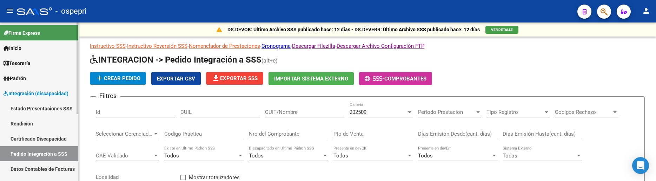 The width and height of the screenshot is (656, 181). I want to click on span: - ospepri, so click(71, 11).